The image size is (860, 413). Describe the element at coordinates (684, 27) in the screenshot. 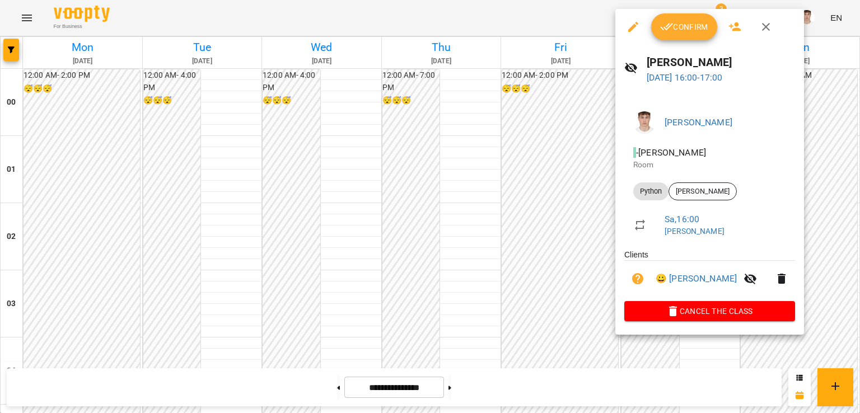

I see `button: Confirm` at that location.